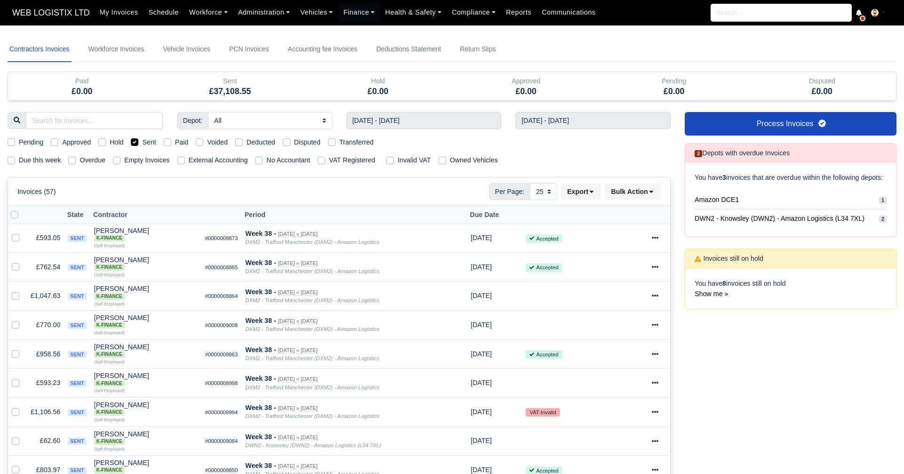 This screenshot has height=474, width=904. What do you see at coordinates (147, 160) in the screenshot?
I see `label: Empty Invoices` at bounding box center [147, 160].